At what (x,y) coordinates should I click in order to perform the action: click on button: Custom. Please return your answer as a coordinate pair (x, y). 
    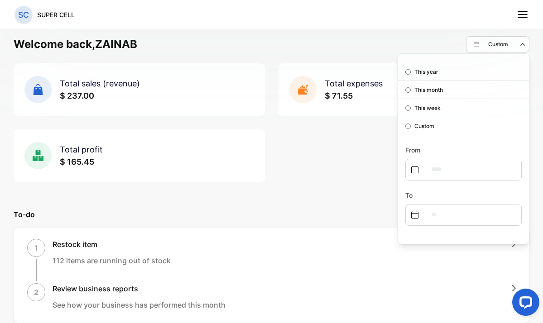
    Looking at the image, I should click on (497, 44).